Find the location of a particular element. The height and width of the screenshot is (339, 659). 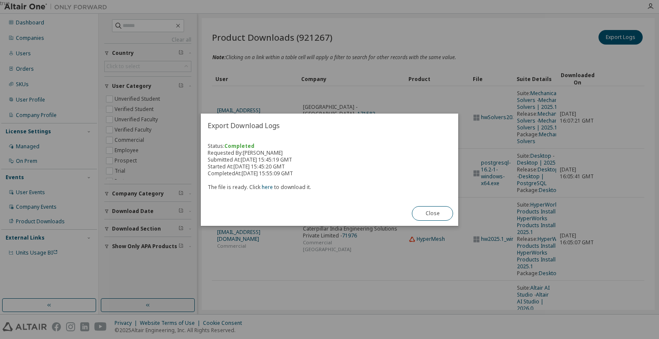

h2: Export Download Logs is located at coordinates (329, 126).